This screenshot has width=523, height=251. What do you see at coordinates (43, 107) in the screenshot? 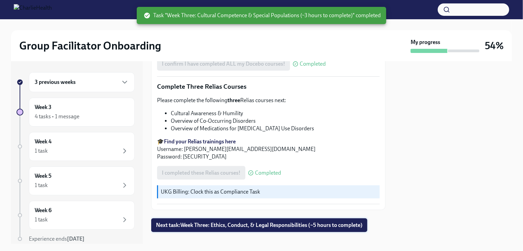
I see `h6: Week 3` at bounding box center [43, 107].